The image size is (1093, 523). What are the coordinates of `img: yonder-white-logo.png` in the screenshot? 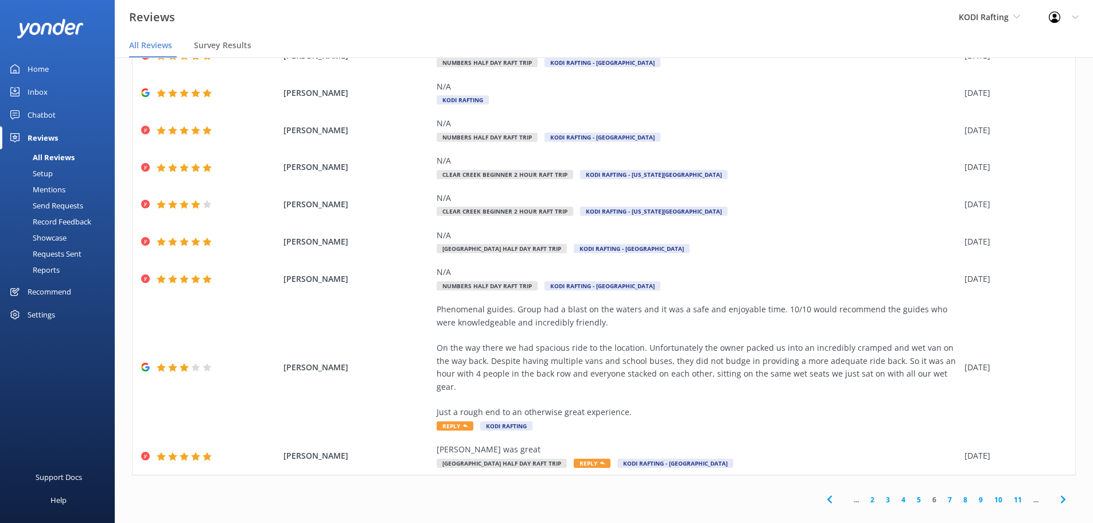 It's located at (50, 28).